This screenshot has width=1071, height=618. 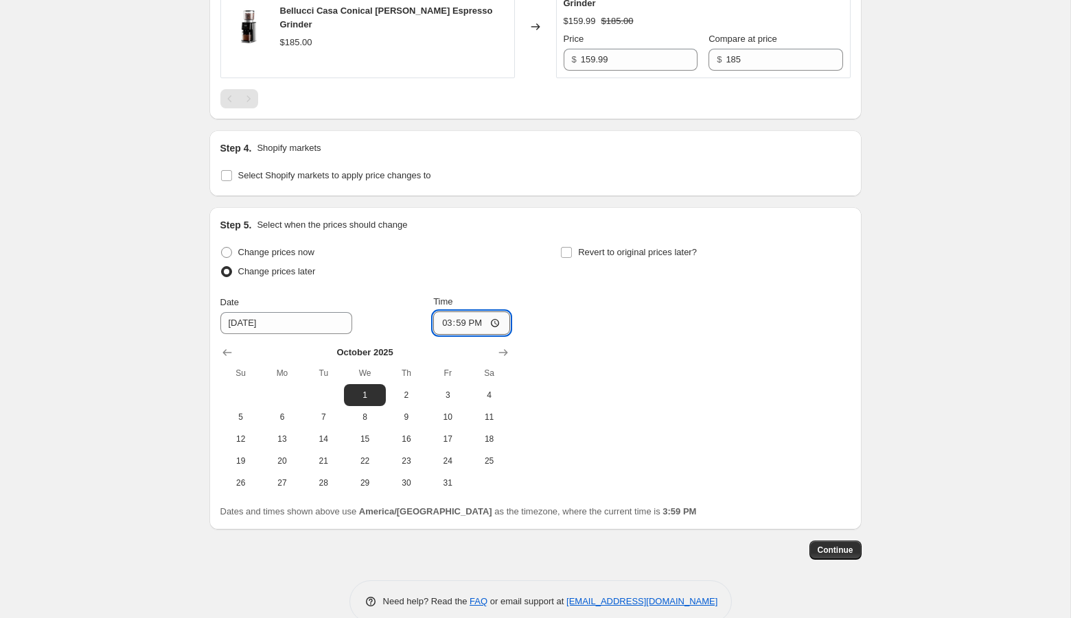 What do you see at coordinates (448, 417) in the screenshot?
I see `span: 10` at bounding box center [448, 417].